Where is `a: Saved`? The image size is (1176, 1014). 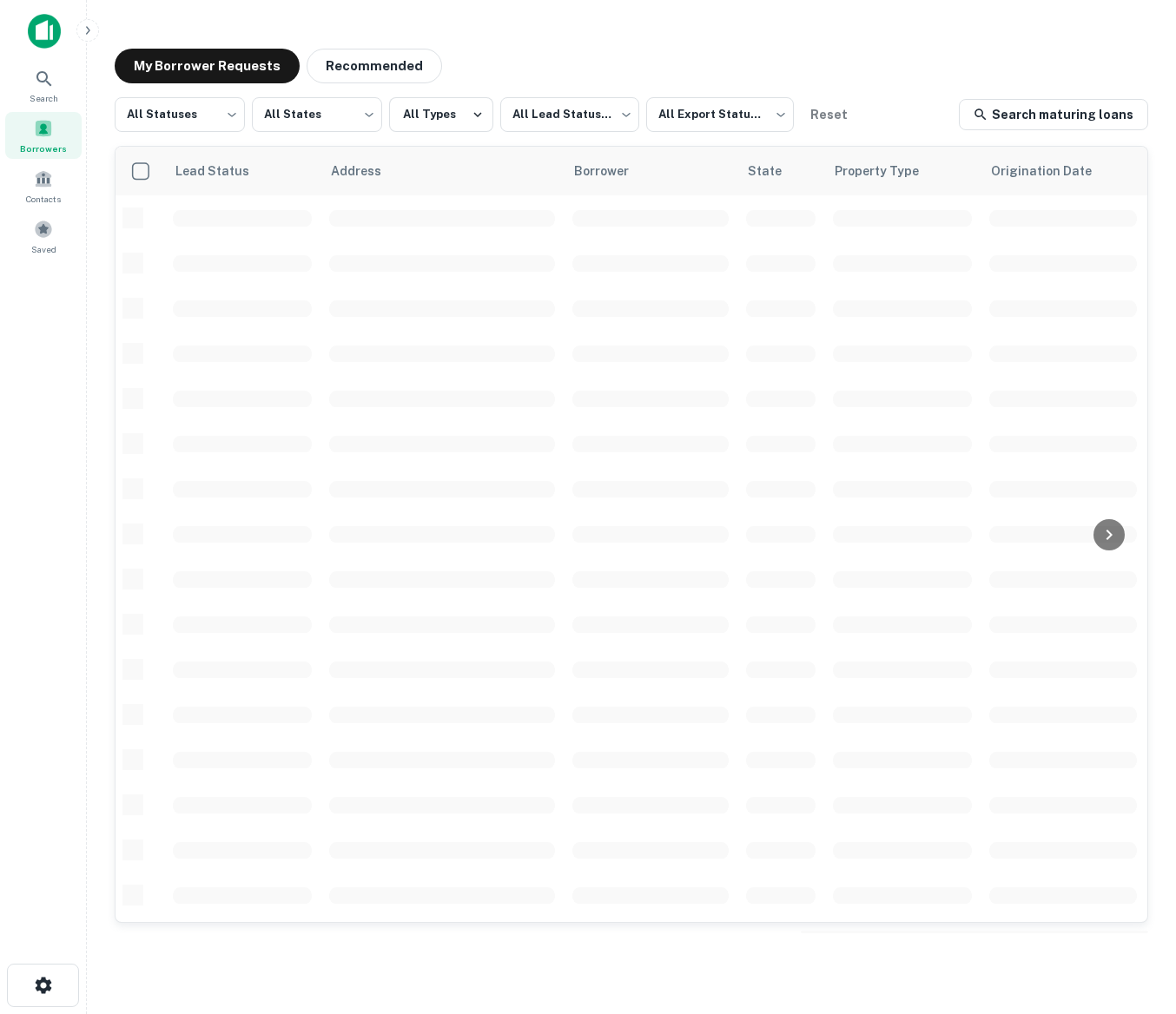 a: Saved is located at coordinates (43, 237).